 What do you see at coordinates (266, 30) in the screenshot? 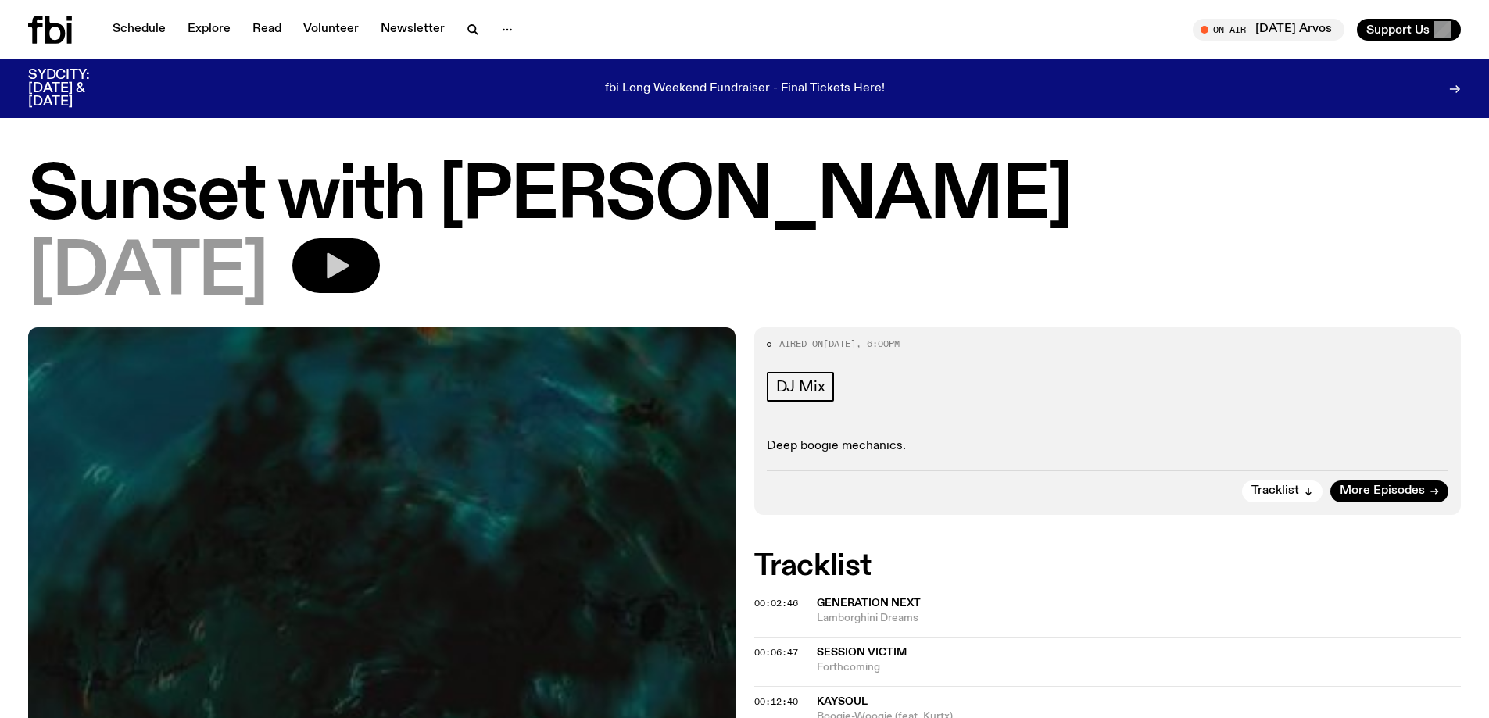
I see `a: Read` at bounding box center [266, 30].